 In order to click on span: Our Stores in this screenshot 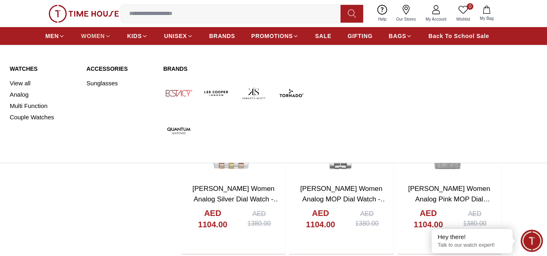, I will do `click(406, 19)`.